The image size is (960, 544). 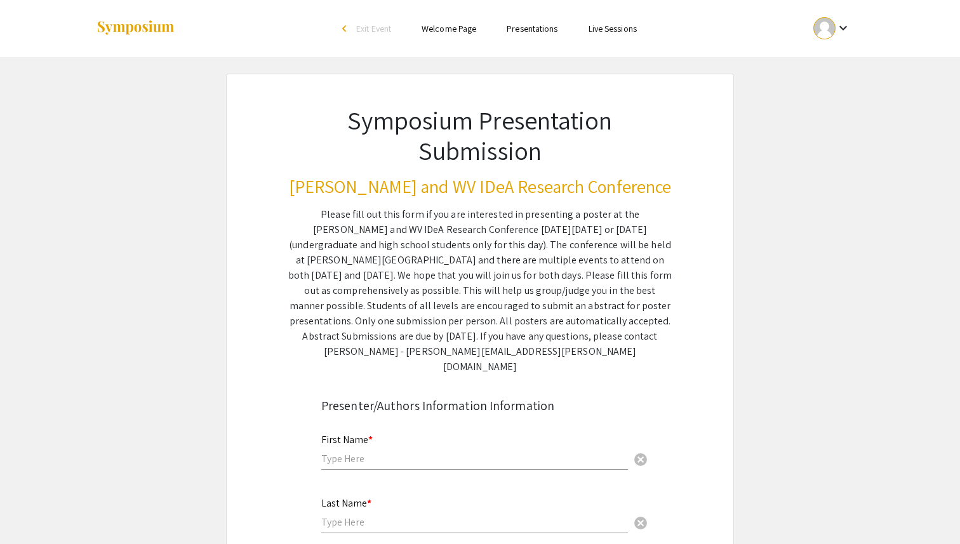 What do you see at coordinates (346, 503) in the screenshot?
I see `mat-label: Last Name` at bounding box center [346, 503].